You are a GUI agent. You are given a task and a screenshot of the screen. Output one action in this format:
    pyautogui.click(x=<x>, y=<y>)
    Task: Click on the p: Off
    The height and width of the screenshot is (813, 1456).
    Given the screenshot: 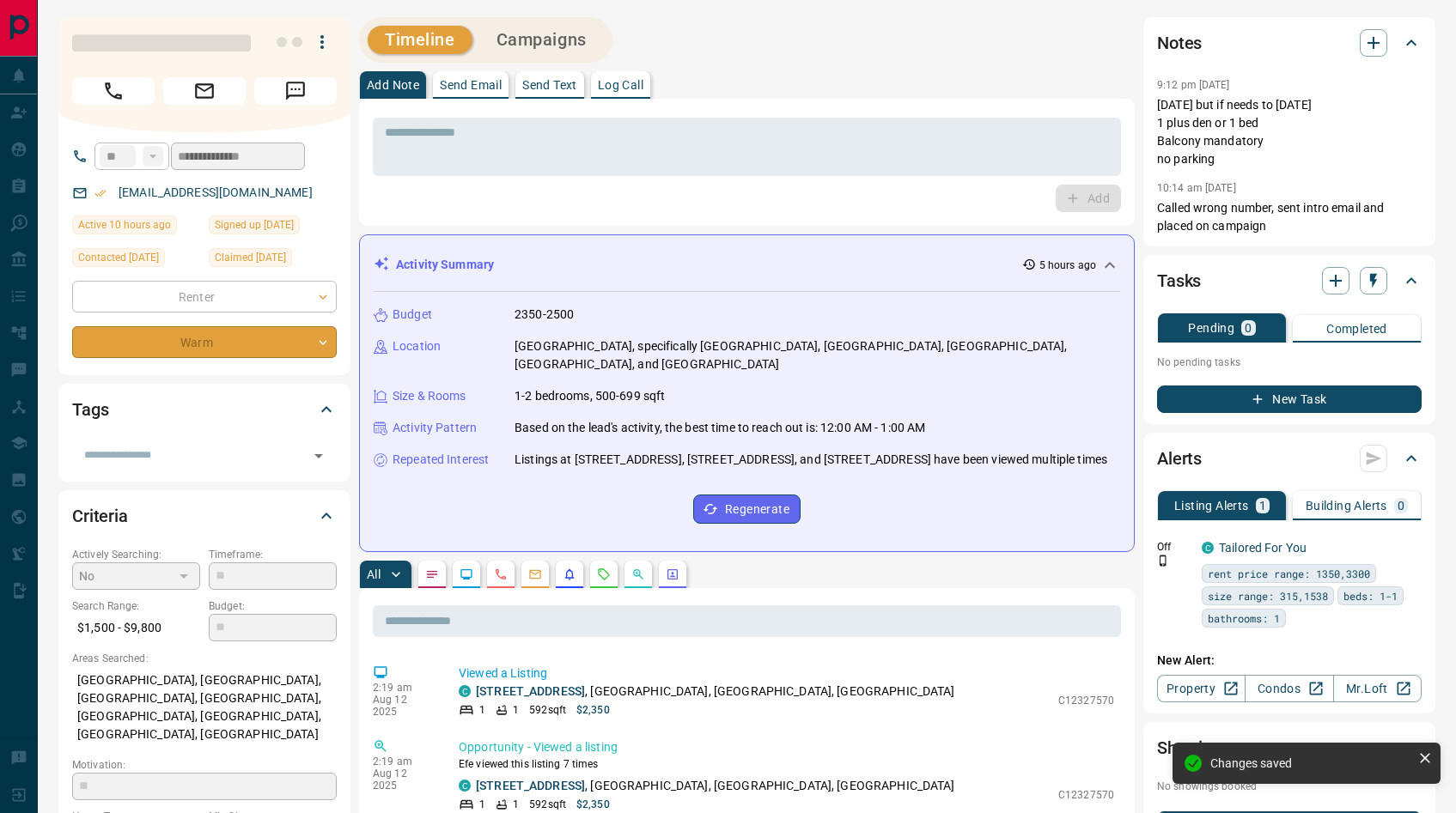 What is the action you would take?
    pyautogui.click(x=1175, y=547)
    